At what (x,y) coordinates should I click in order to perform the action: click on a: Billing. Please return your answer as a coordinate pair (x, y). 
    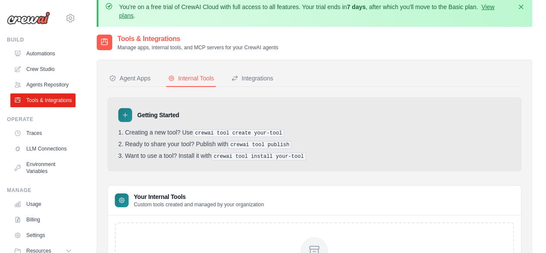
    Looking at the image, I should click on (43, 219).